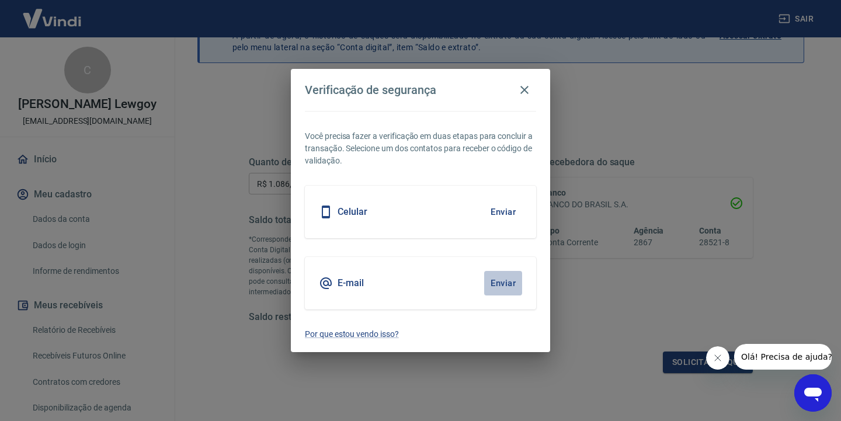 The height and width of the screenshot is (421, 841). I want to click on a: Por que estou vendo isso?, so click(421, 334).